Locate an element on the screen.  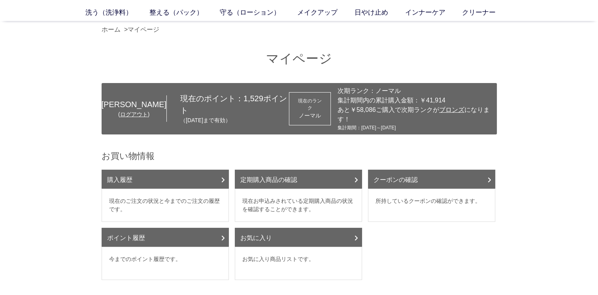
a: 洗う（洗浄料） is located at coordinates (117, 13).